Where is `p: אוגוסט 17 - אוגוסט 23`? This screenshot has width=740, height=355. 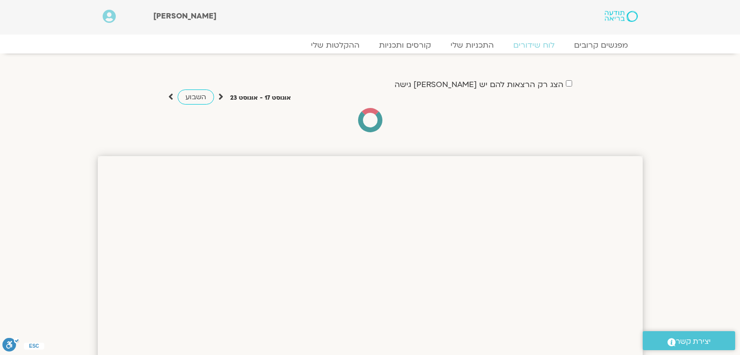
p: אוגוסט 17 - אוגוסט 23 is located at coordinates (260, 98).